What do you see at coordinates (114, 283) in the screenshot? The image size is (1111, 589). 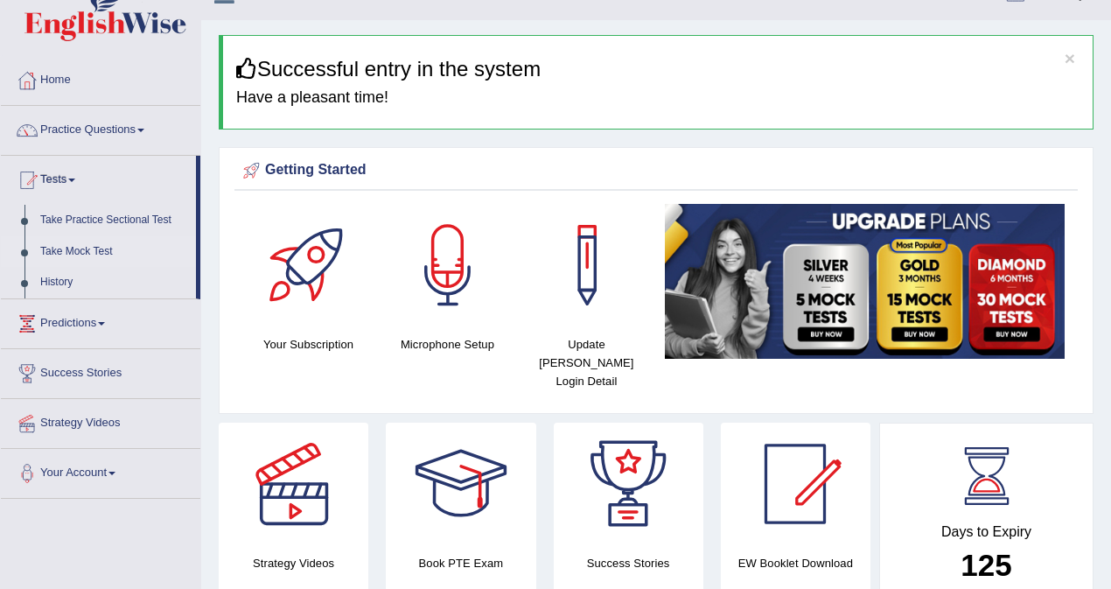 I see `a: History` at bounding box center [114, 283].